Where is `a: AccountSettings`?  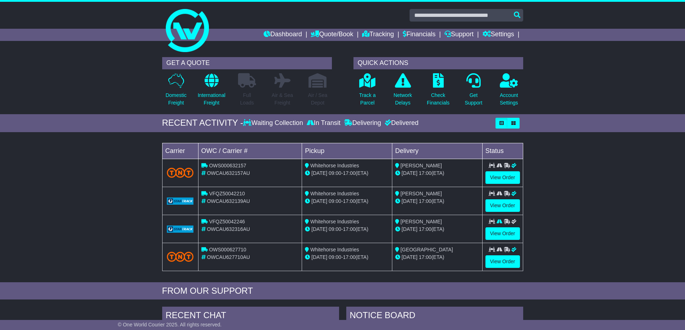
a: AccountSettings is located at coordinates (508, 92).